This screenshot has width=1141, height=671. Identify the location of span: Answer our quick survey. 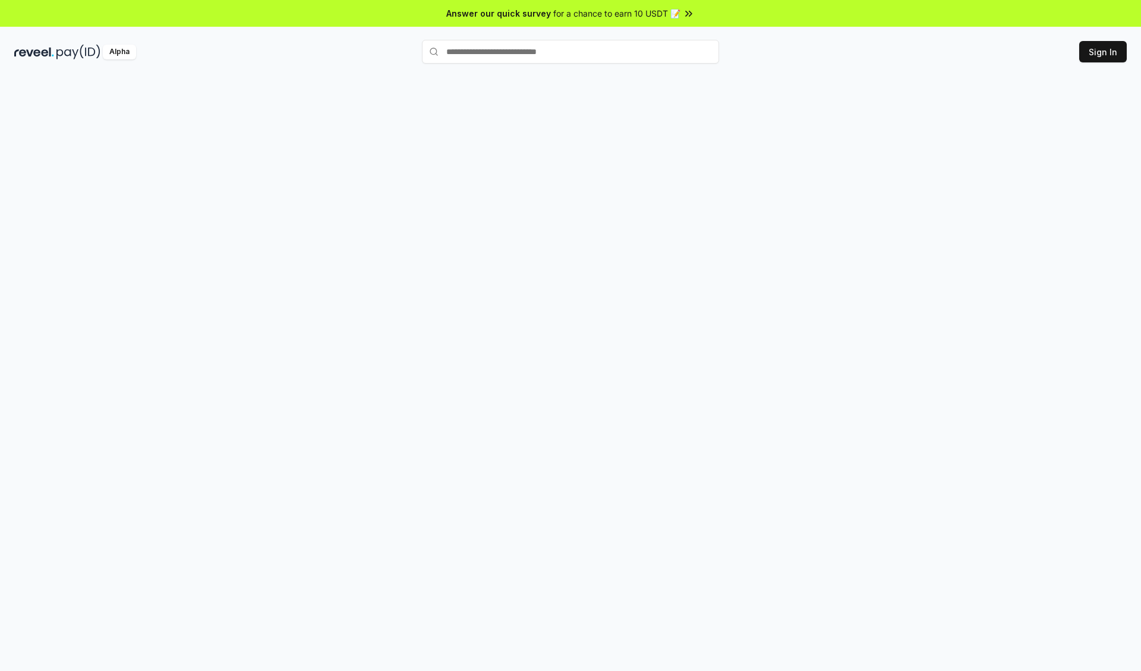
(499, 13).